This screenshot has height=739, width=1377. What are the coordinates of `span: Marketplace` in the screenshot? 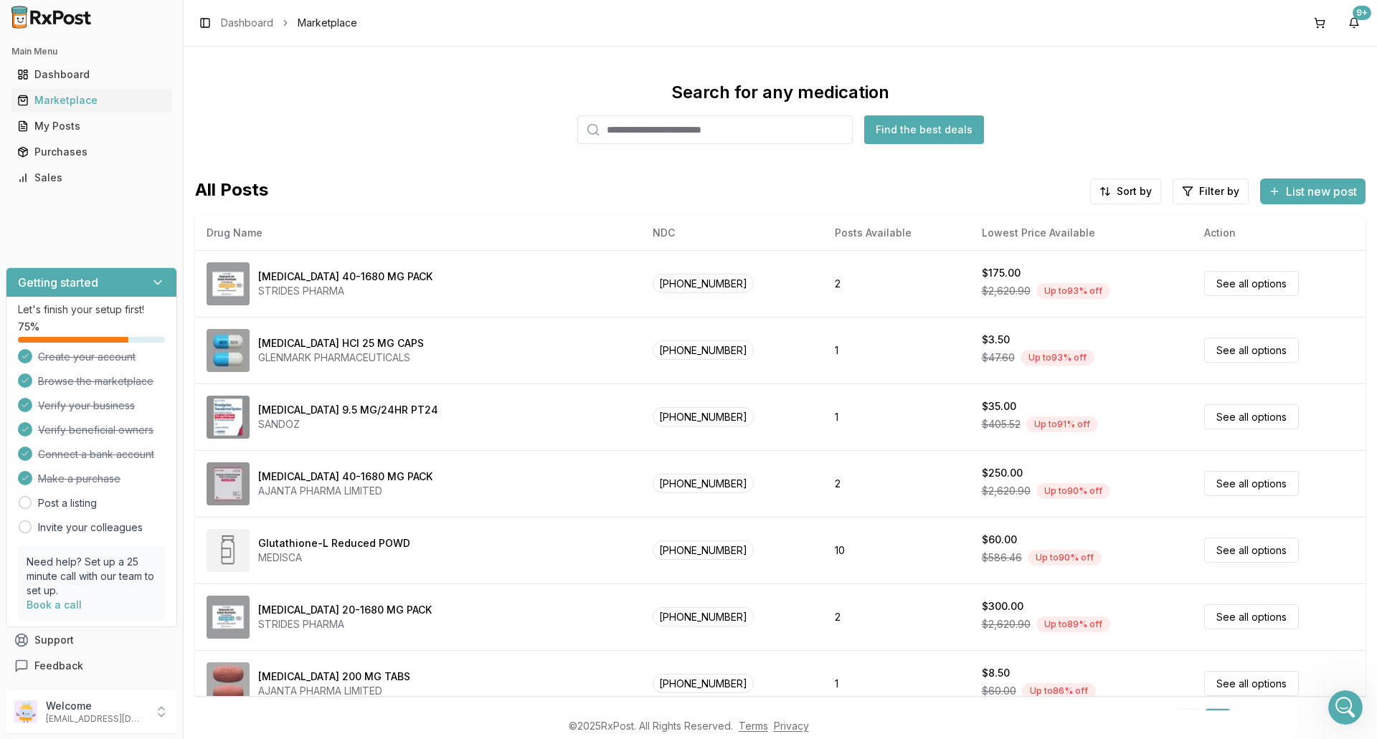 It's located at (327, 23).